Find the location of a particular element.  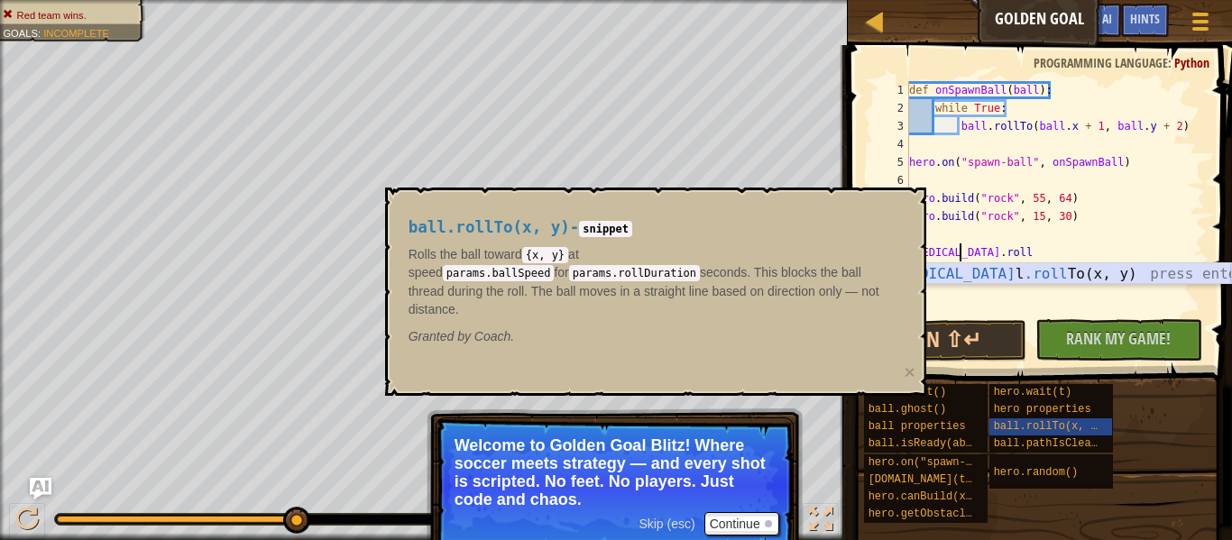

span: Granted by is located at coordinates (441, 336).